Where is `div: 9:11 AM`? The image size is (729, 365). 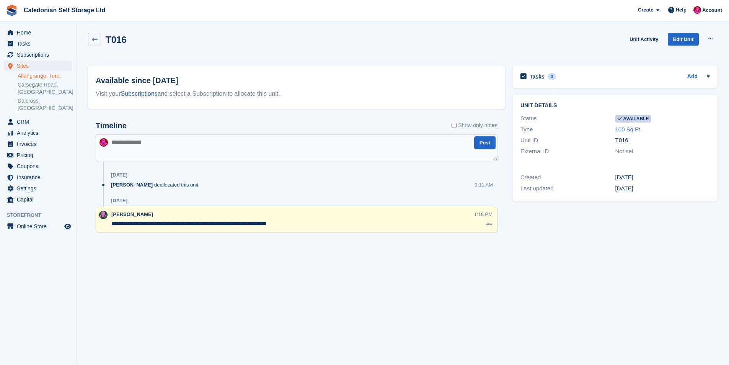
div: 9:11 AM is located at coordinates (484, 185).